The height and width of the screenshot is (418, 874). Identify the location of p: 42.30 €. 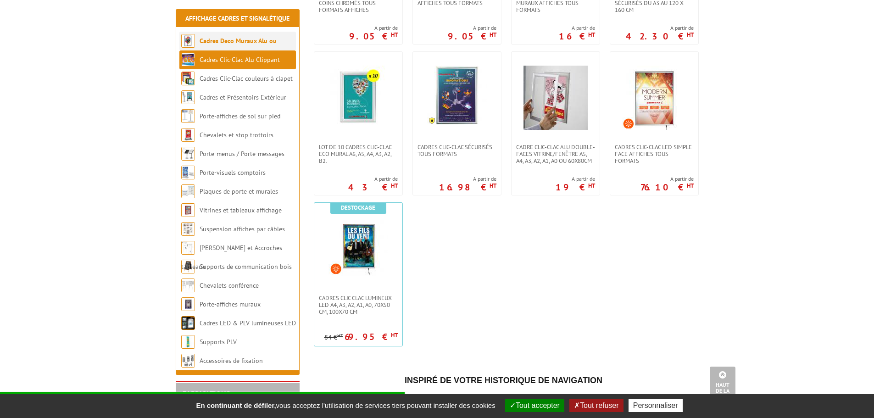
(660, 36).